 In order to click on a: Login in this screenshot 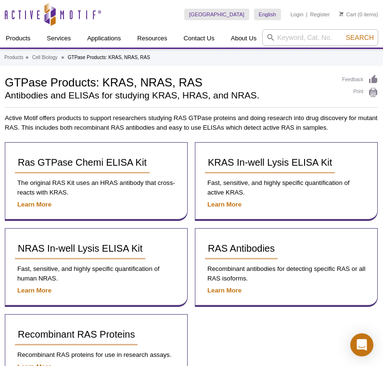, I will do `click(297, 14)`.